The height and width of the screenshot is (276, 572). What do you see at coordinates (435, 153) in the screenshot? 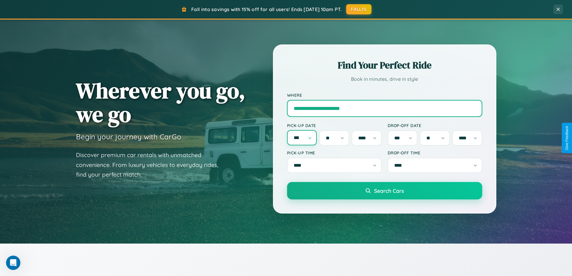
I see `label: Drop-off Time` at bounding box center [435, 153].